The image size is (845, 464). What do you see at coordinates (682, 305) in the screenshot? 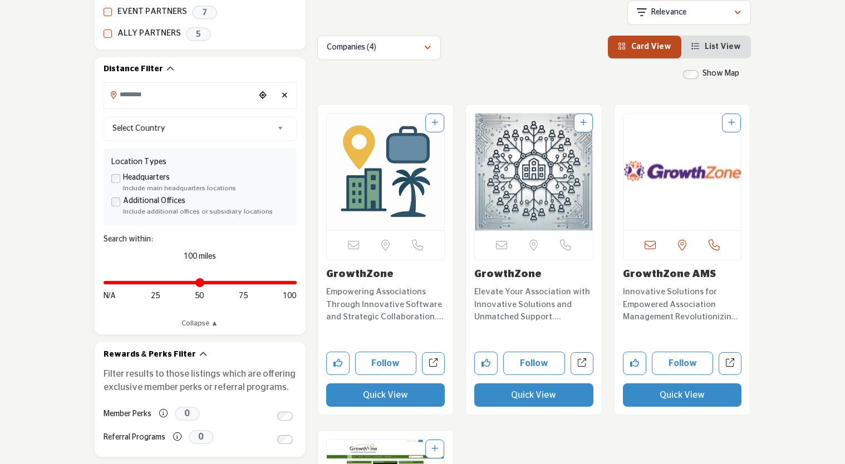
I see `p: Innovative Solutions for Empowered Association Management Revolutionizing the landscape for the a...` at bounding box center [682, 305].